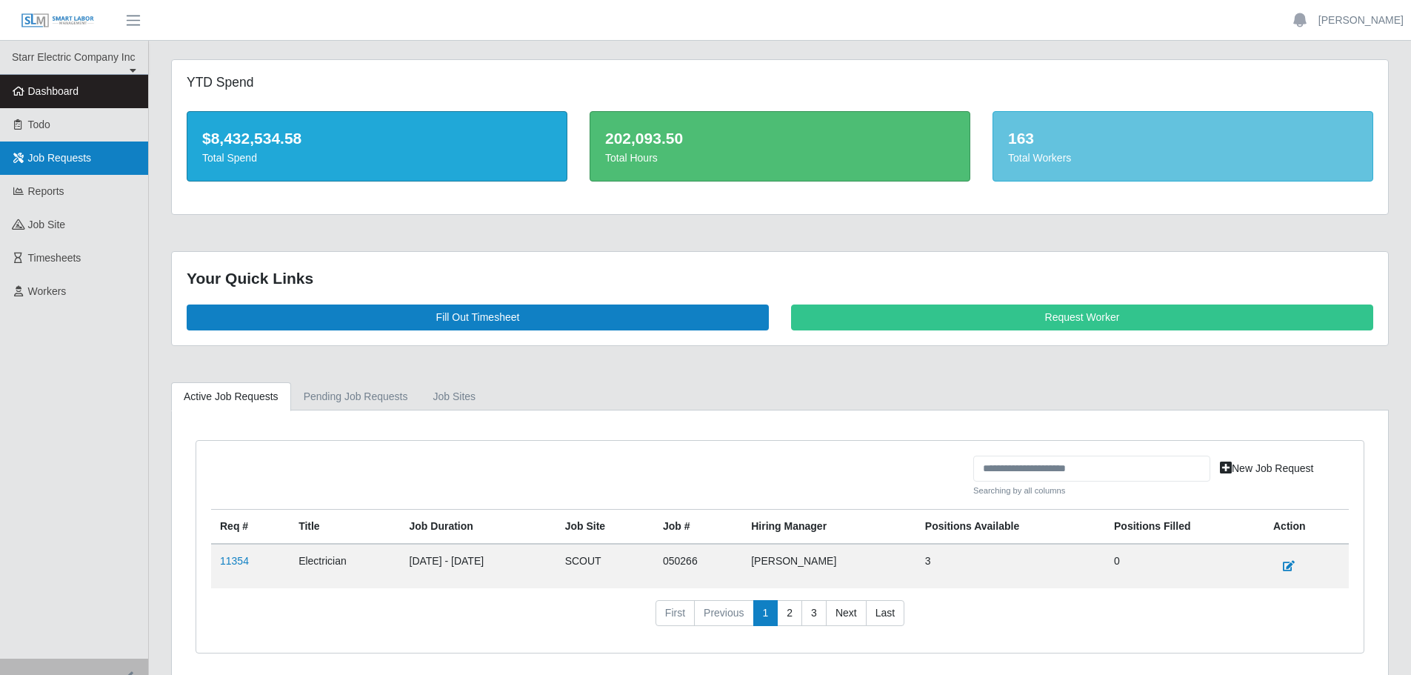  What do you see at coordinates (231, 396) in the screenshot?
I see `a: Active Job Requests` at bounding box center [231, 396].